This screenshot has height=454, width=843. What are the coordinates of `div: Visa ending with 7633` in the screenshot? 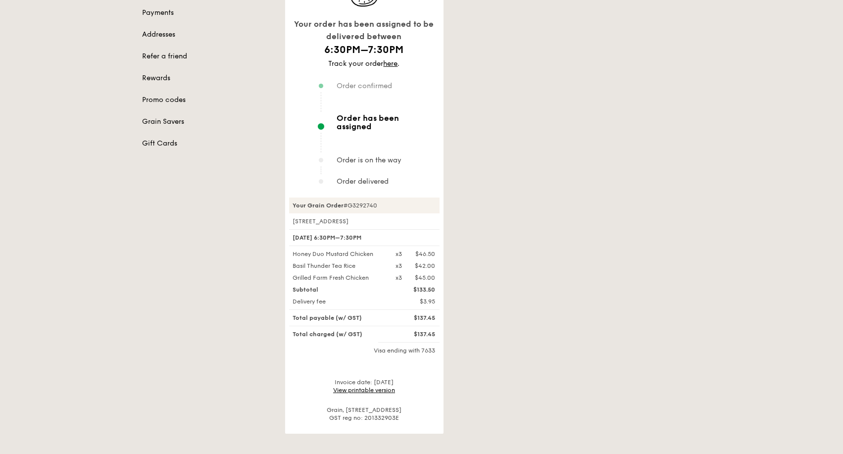 It's located at (364, 351).